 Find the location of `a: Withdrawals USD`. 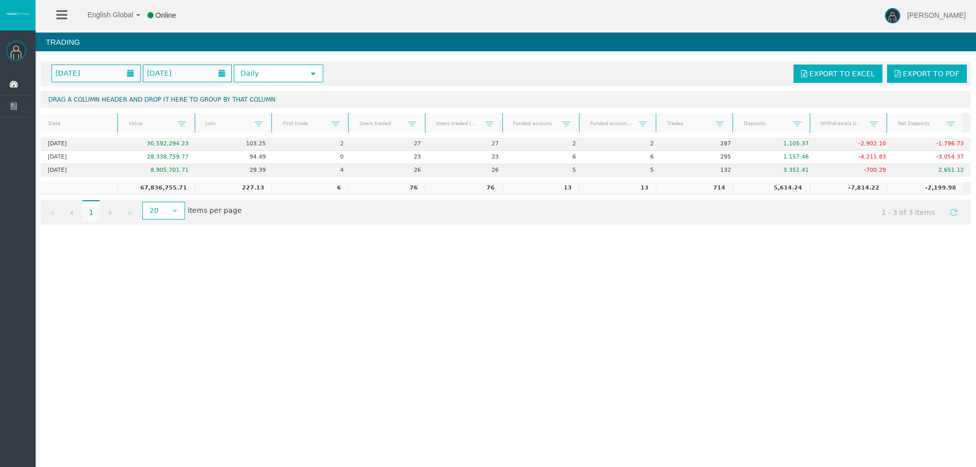

a: Withdrawals USD is located at coordinates (842, 123).